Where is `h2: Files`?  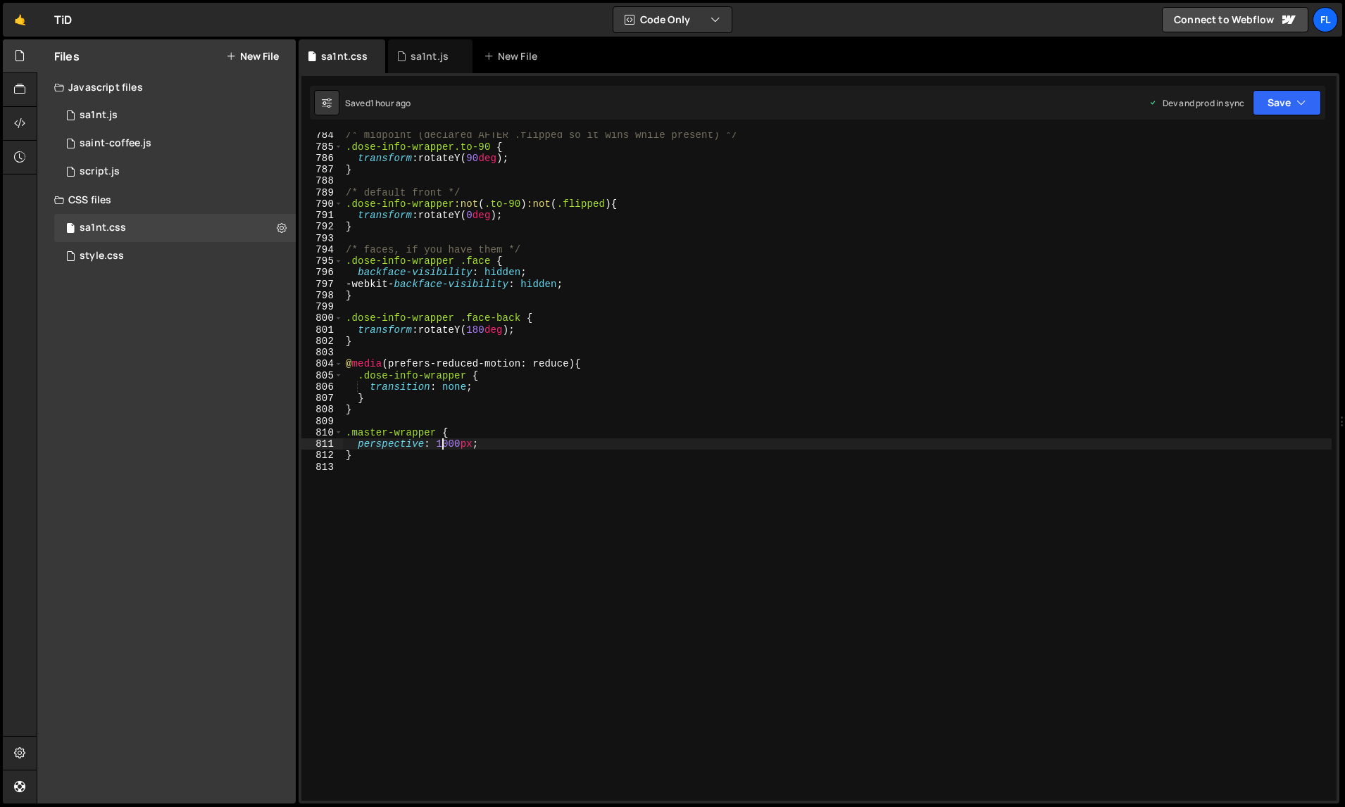
h2: Files is located at coordinates (67, 56).